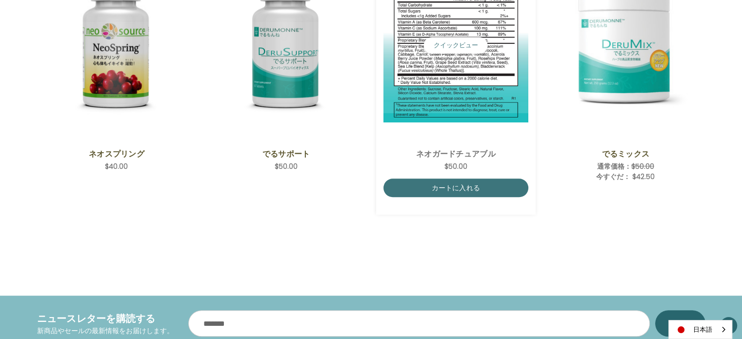 This screenshot has width=742, height=339. What do you see at coordinates (456, 188) in the screenshot?
I see `a: カートに入れる` at bounding box center [456, 188].